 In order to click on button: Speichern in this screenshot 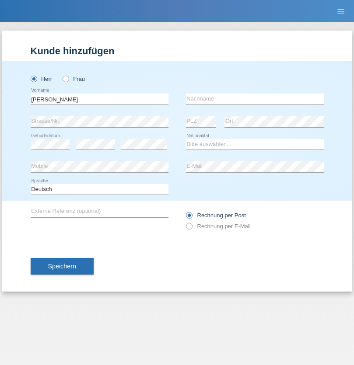, I will do `click(62, 266)`.